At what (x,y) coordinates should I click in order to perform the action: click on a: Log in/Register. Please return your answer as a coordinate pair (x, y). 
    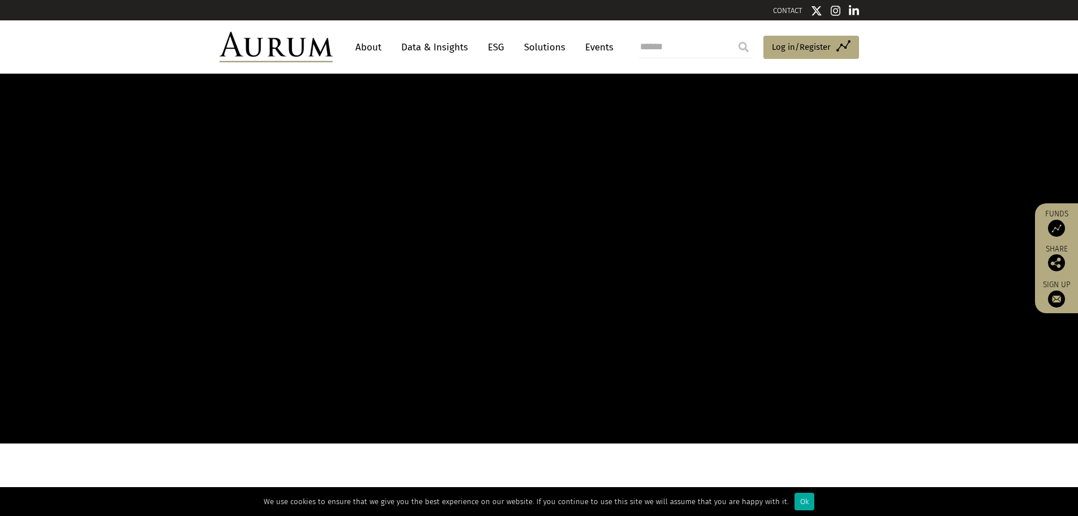
    Looking at the image, I should click on (811, 48).